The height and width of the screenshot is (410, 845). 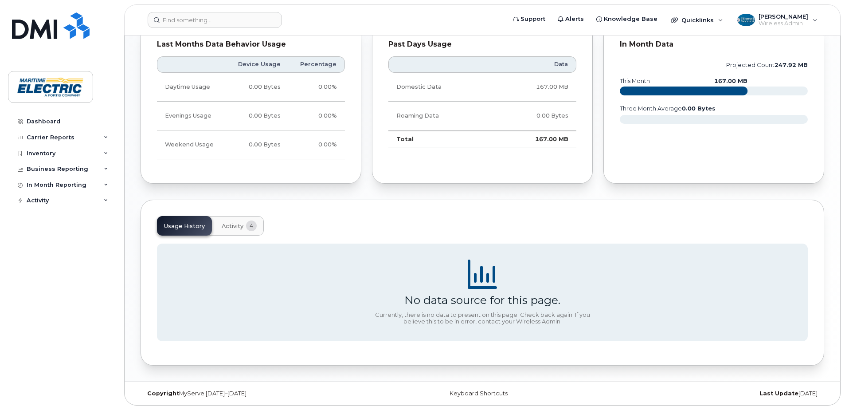 I want to click on td: Evenings Usage, so click(x=192, y=116).